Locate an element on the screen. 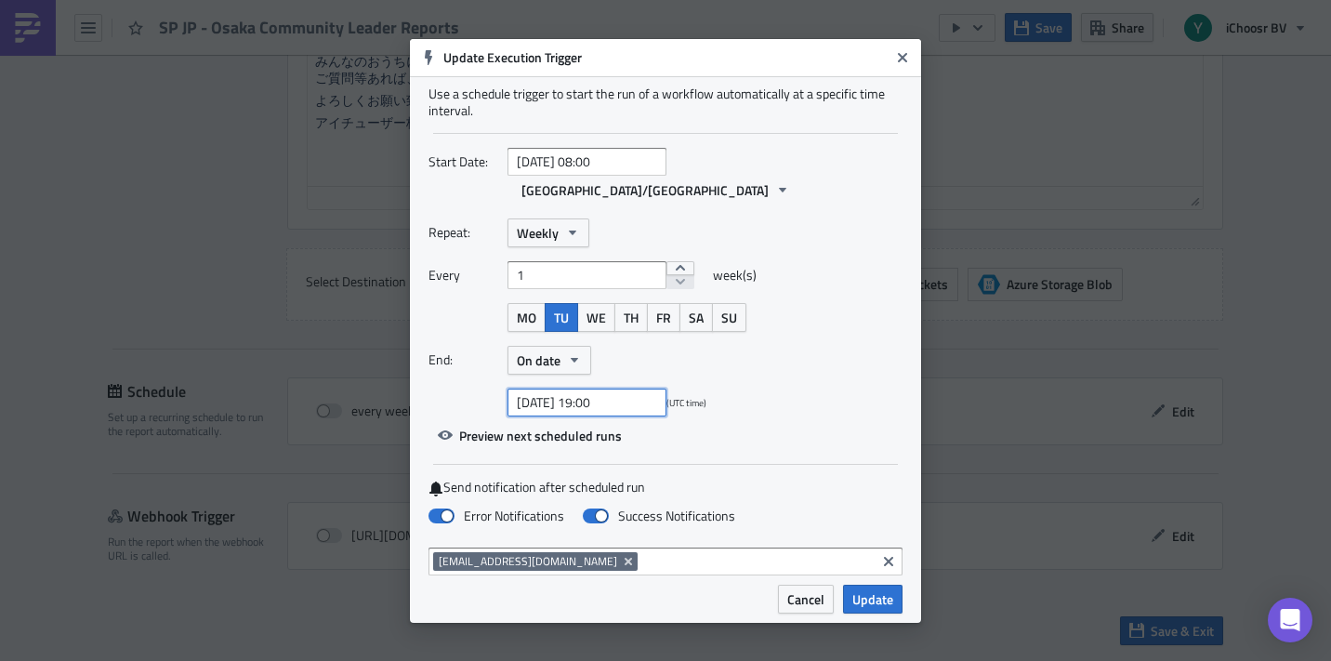  span: TH is located at coordinates (631, 317).